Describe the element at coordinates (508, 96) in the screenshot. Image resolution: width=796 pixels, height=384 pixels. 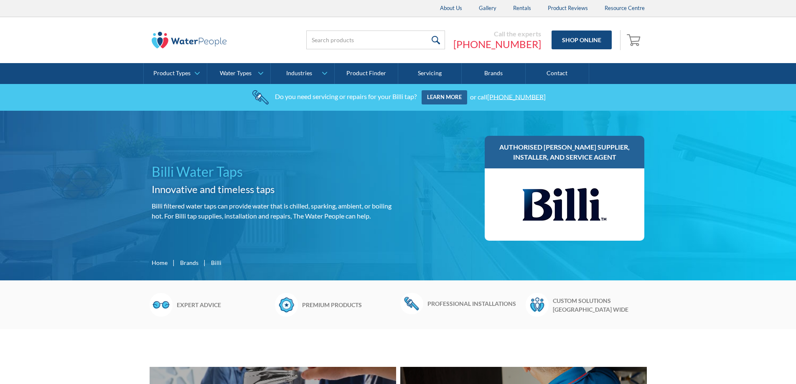
I see `div: or call` at that location.